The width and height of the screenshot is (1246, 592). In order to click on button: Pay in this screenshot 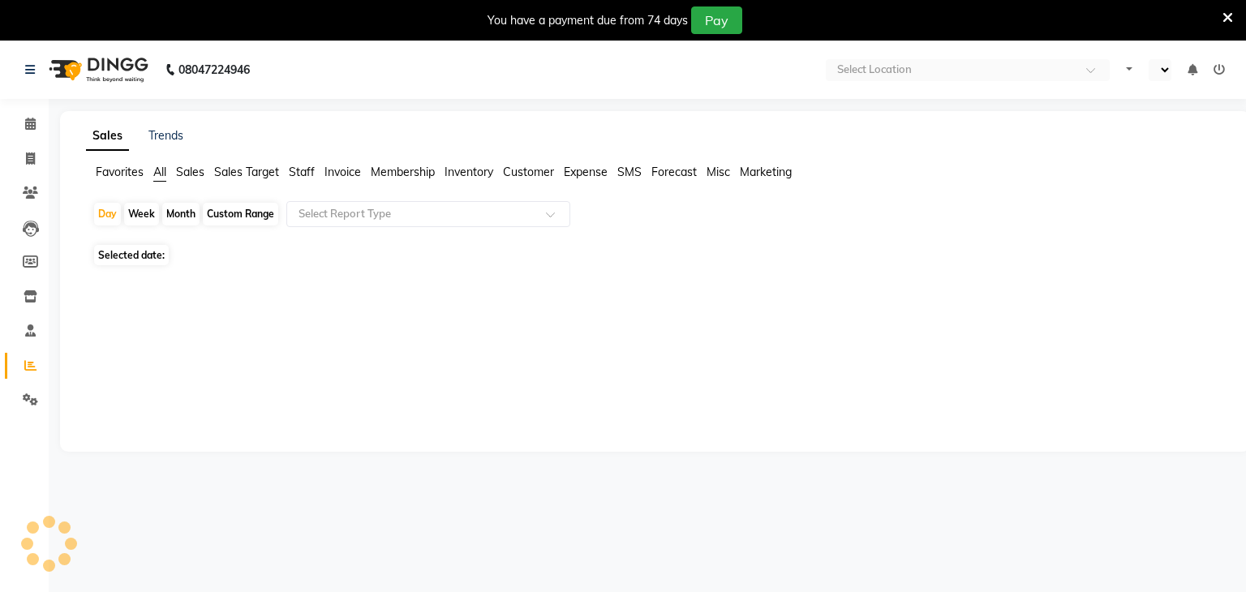, I will do `click(716, 20)`.